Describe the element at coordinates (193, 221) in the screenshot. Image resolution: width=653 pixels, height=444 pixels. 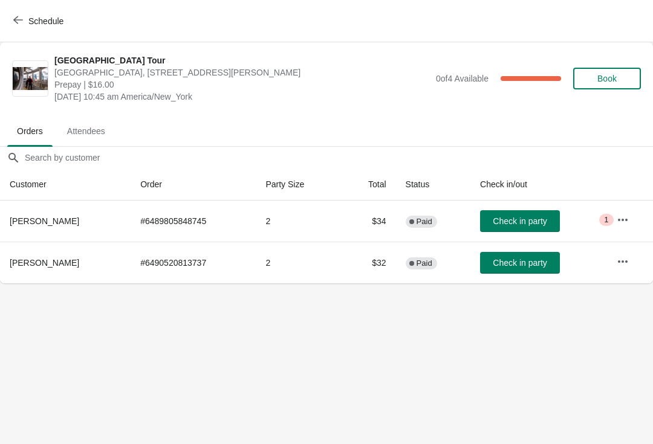
I see `td: # 6489805848745` at that location.